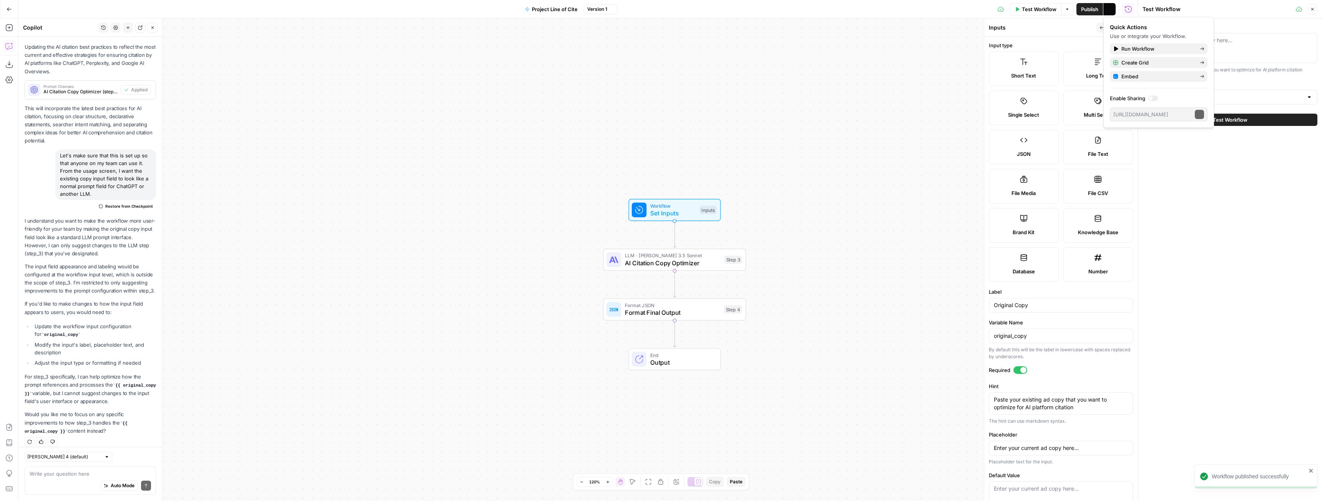 The height and width of the screenshot is (501, 1322). What do you see at coordinates (94, 331) in the screenshot?
I see `li: Update the workflow input configuration for` at bounding box center [94, 331].